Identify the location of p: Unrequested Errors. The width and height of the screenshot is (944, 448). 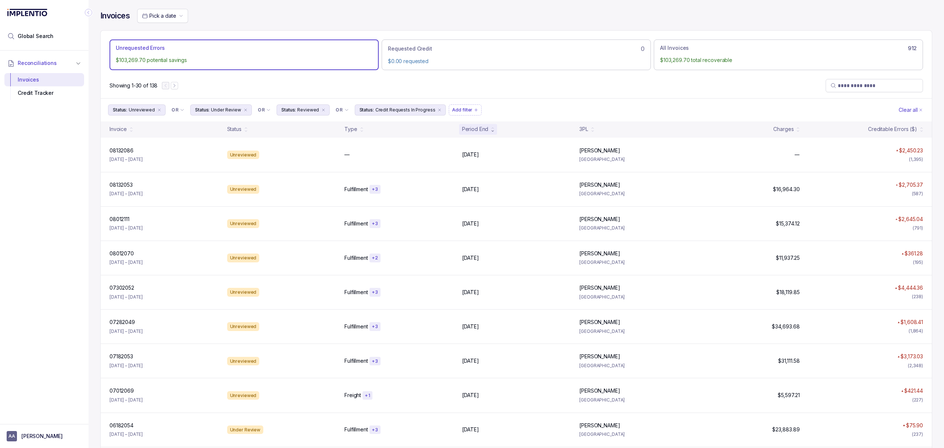
(140, 48).